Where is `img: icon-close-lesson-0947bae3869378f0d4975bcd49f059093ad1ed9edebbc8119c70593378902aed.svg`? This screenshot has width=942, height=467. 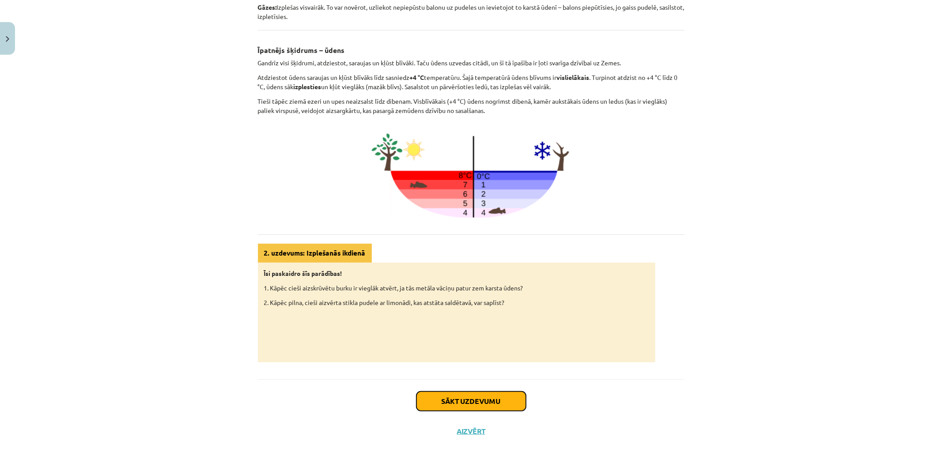 img: icon-close-lesson-0947bae3869378f0d4975bcd49f059093ad1ed9edebbc8119c70593378902aed.svg is located at coordinates (8, 39).